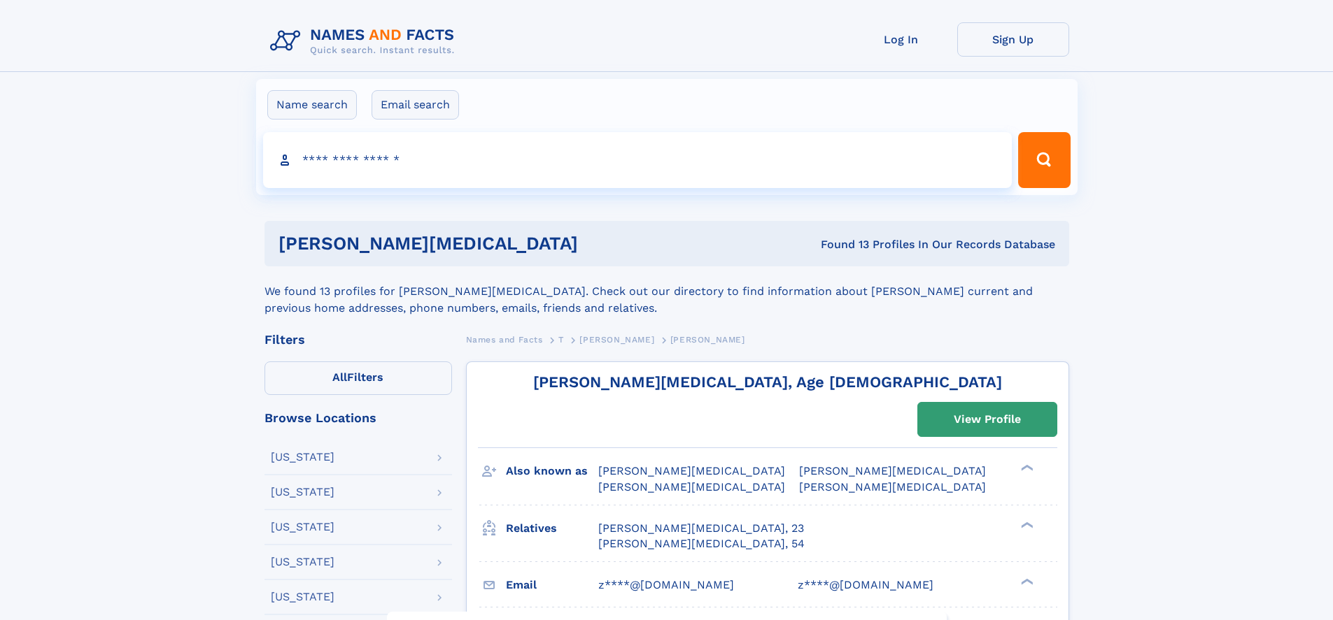 This screenshot has width=1333, height=620. I want to click on a: Log In, so click(901, 39).